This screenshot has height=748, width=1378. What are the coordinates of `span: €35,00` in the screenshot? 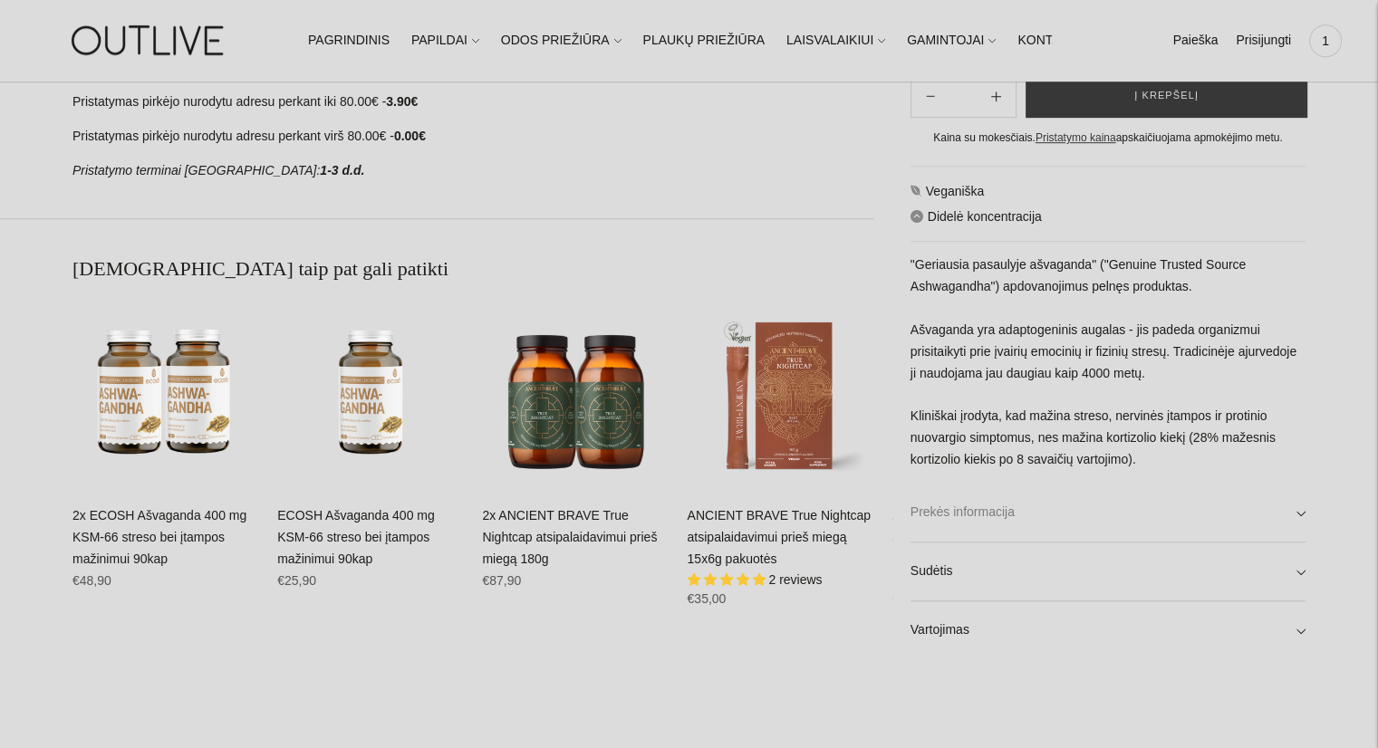 It's located at (706, 599).